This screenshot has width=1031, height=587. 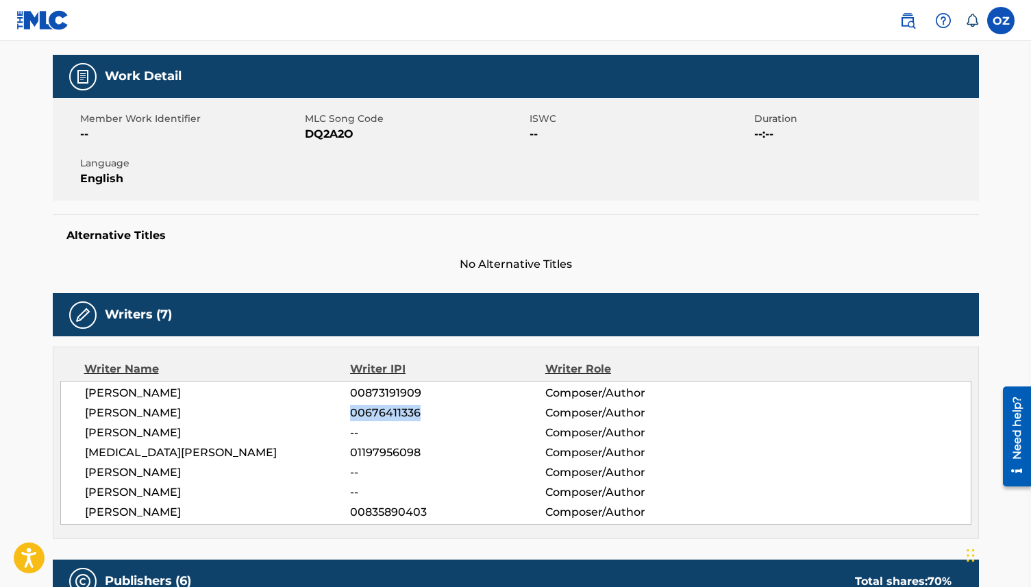 What do you see at coordinates (640, 118) in the screenshot?
I see `span: ISWC` at bounding box center [640, 118].